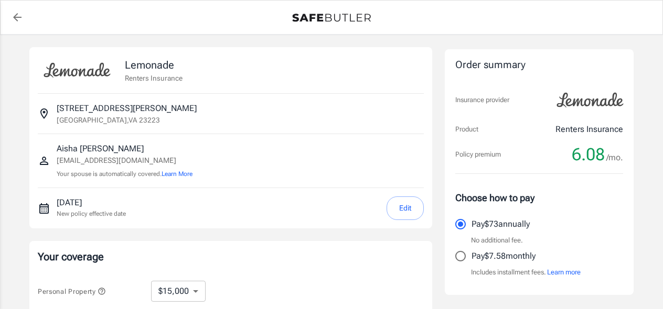 The width and height of the screenshot is (663, 309). I want to click on p: Pay $7.58 monthly, so click(503, 256).